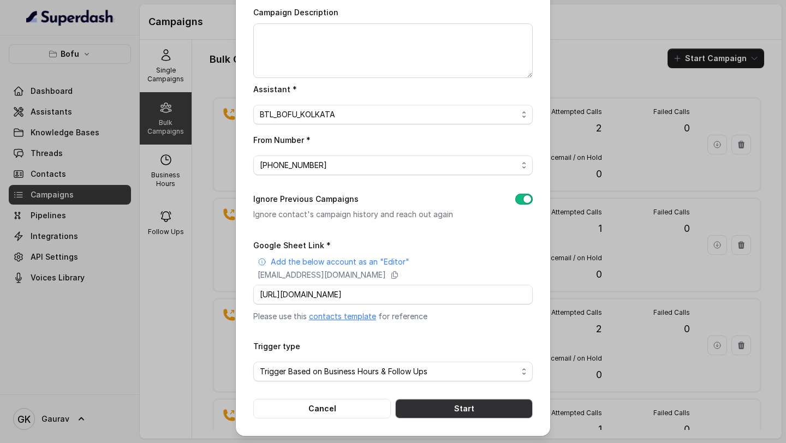 The width and height of the screenshot is (786, 443). I want to click on span: Trigger Based on Business Hours & Follow Ups, so click(389, 372).